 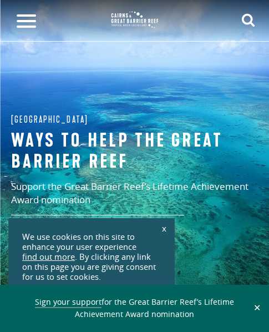 What do you see at coordinates (135, 19) in the screenshot?
I see `img: CGBR-TNQ_dual-logo.svg` at bounding box center [135, 19].